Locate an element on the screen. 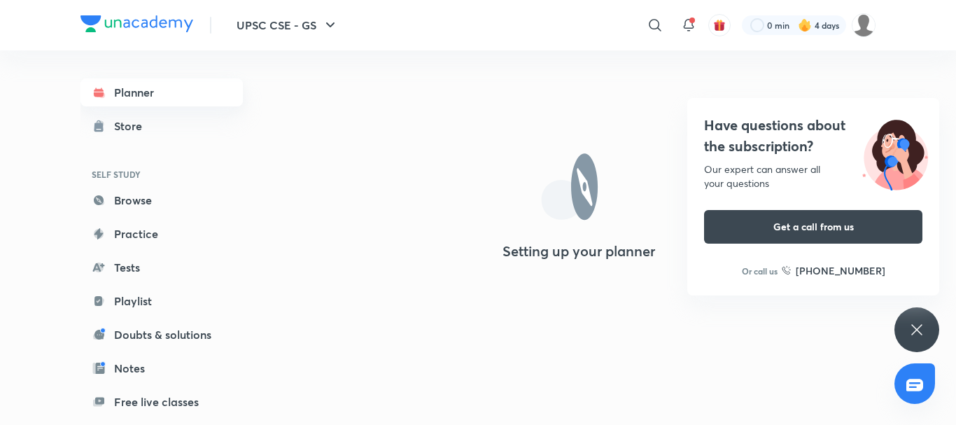 The image size is (956, 425). h4: Setting up your planner is located at coordinates (579, 251).